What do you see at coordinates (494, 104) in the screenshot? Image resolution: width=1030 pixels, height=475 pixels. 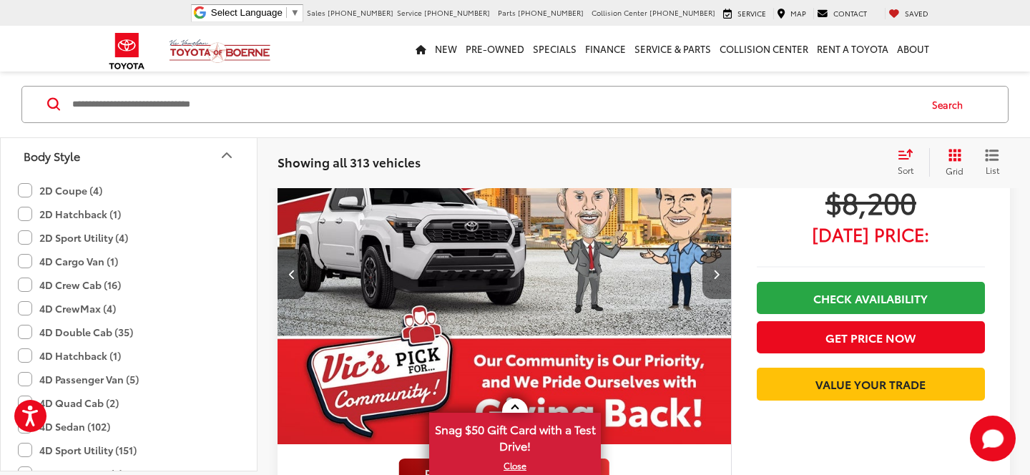 I see `input: Search by Make, Model, or Keyword` at bounding box center [494, 104].